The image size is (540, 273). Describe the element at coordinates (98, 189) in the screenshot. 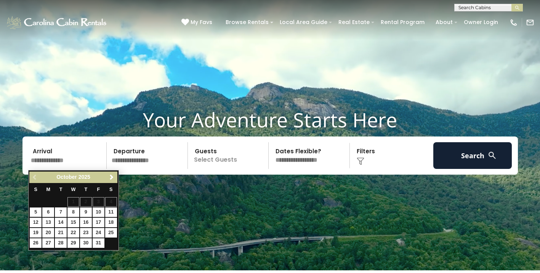

I see `span: Friday` at that location.